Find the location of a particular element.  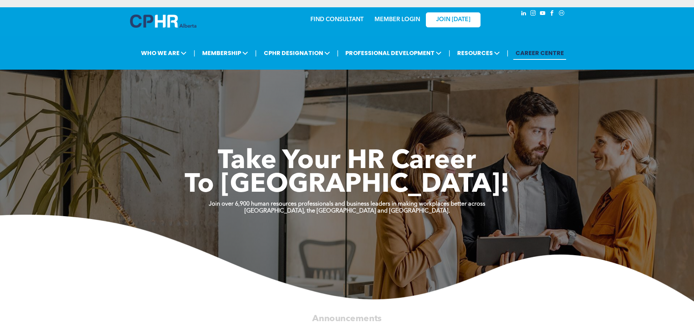

span: RESOURCES is located at coordinates (478, 53).